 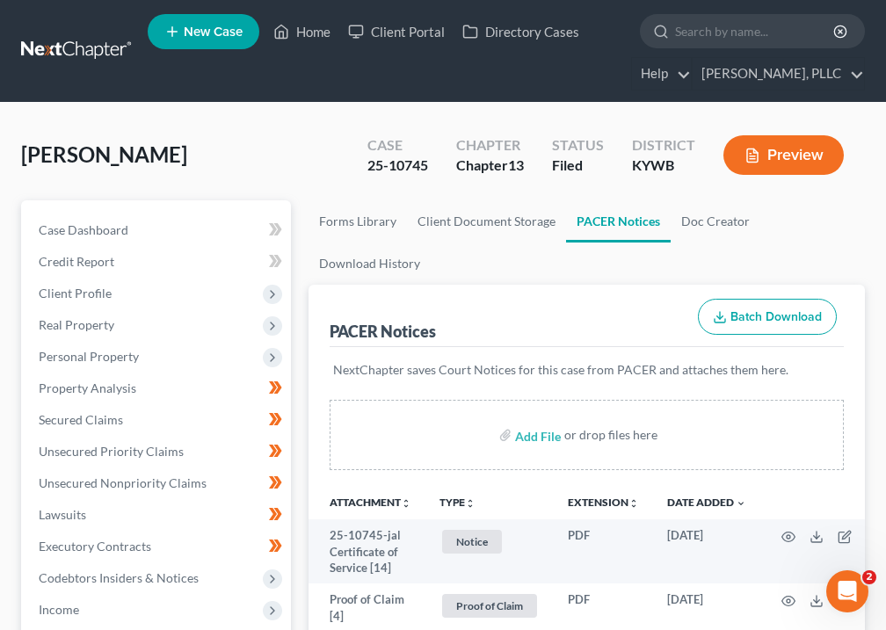 What do you see at coordinates (301, 32) in the screenshot?
I see `a: Home` at bounding box center [301, 32].